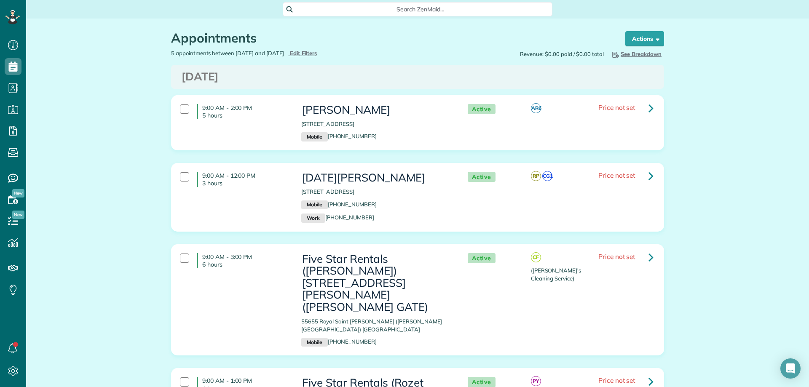  Describe the element at coordinates (536, 258) in the screenshot. I see `span: CF` at that location.